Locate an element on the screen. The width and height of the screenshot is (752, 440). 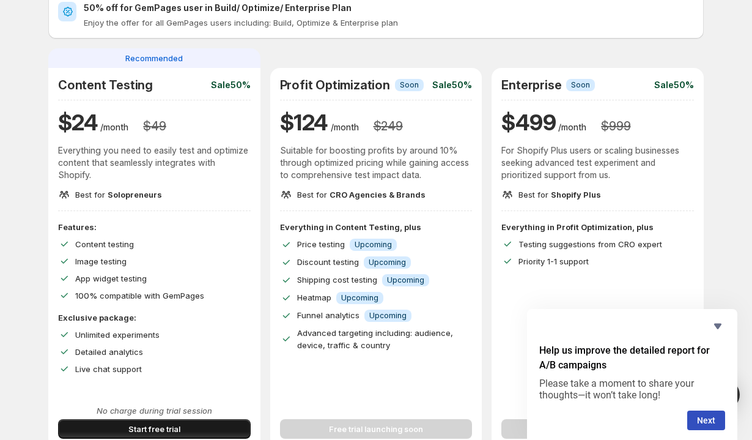
span: Heatmap is located at coordinates (314, 297).